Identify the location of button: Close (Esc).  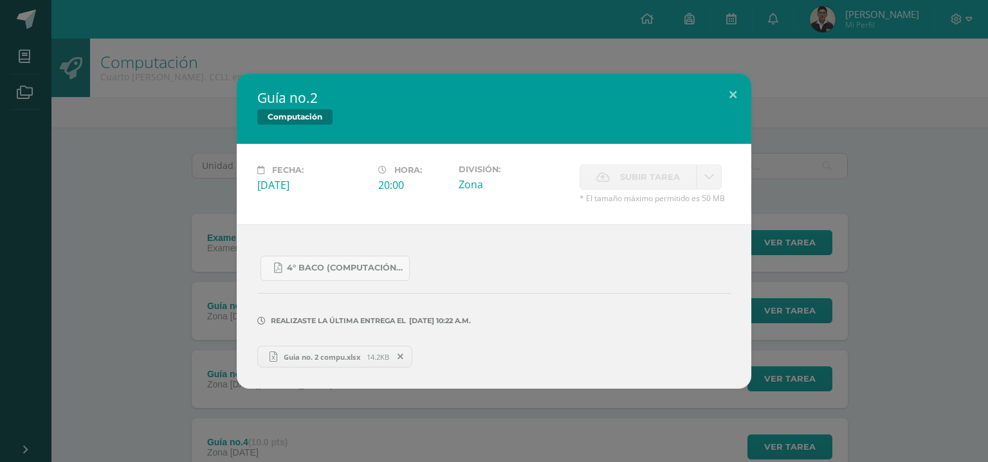
(733, 95).